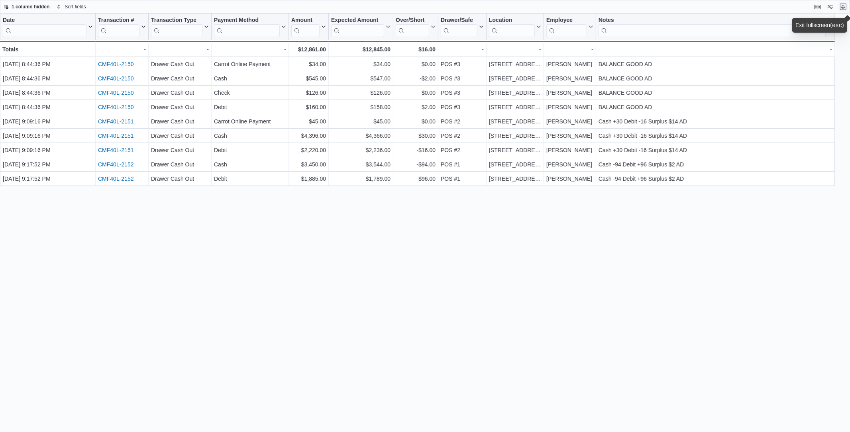 Image resolution: width=850 pixels, height=432 pixels. I want to click on button: Employee, so click(570, 27).